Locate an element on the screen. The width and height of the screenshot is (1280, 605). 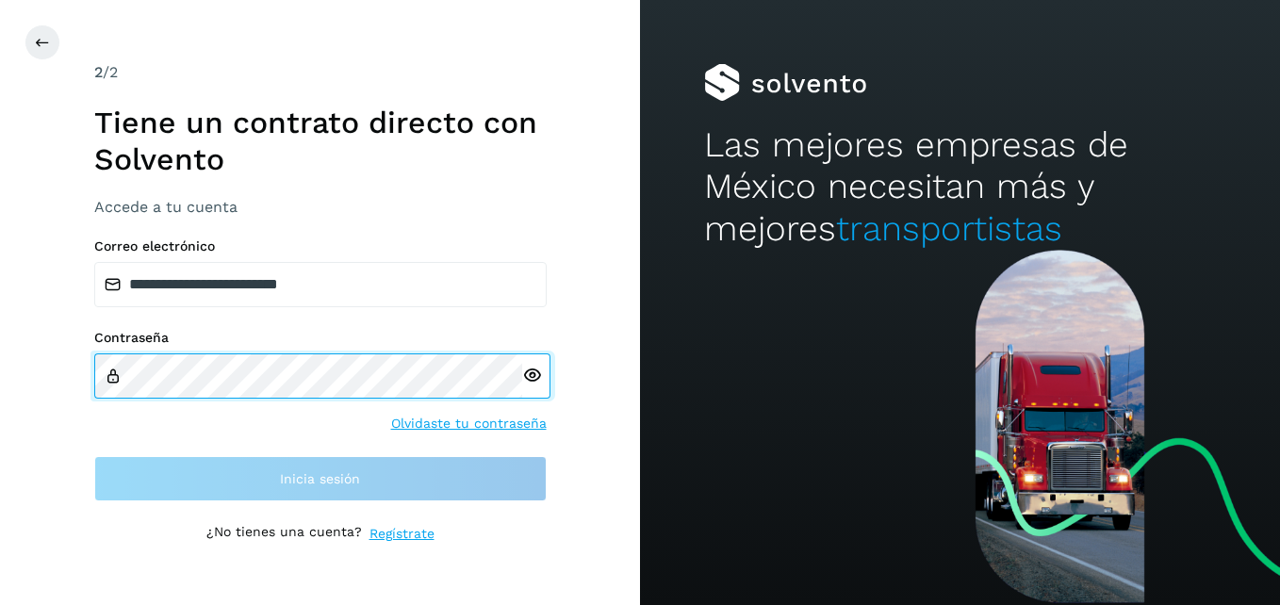
a: Regístrate is located at coordinates (401, 533).